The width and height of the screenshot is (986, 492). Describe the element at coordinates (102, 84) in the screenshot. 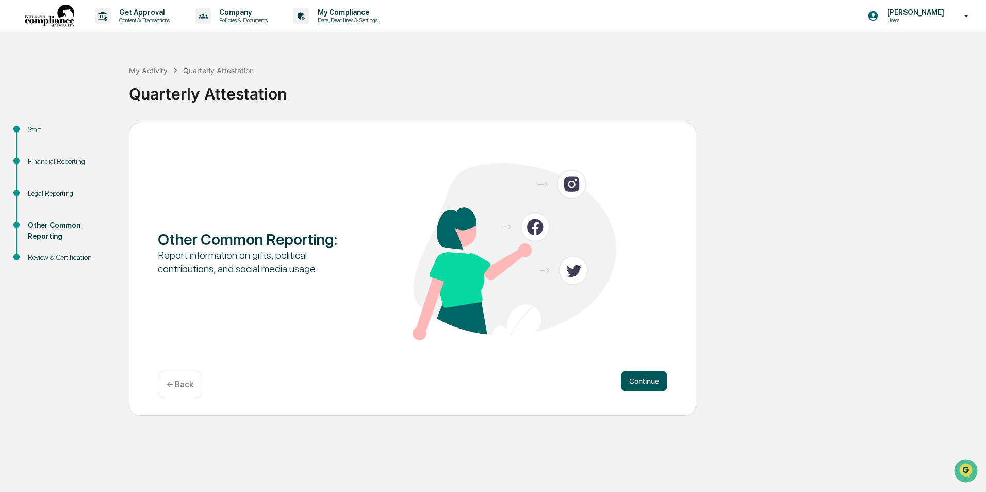

I see `div: Start new chat` at that location.